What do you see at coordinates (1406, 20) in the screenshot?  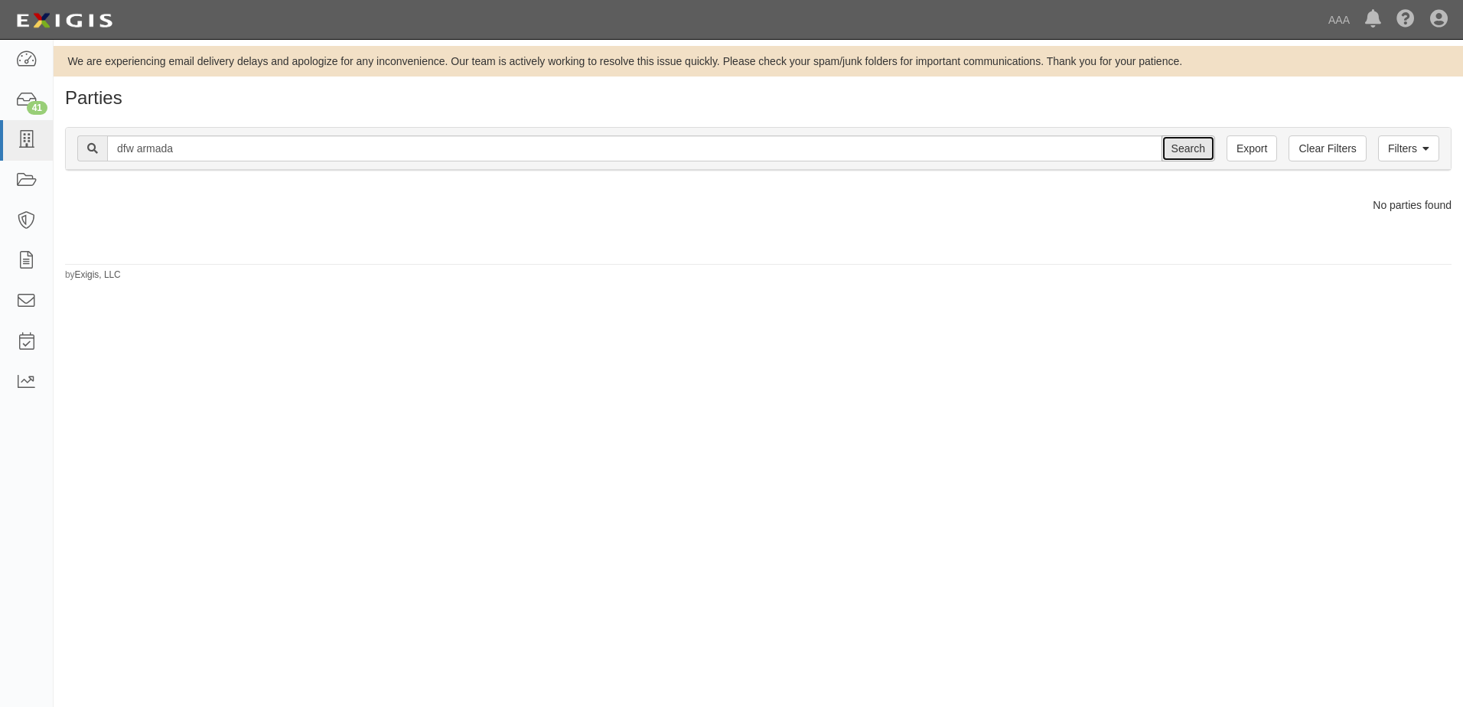 I see `i: Help Center - Complianz` at bounding box center [1406, 20].